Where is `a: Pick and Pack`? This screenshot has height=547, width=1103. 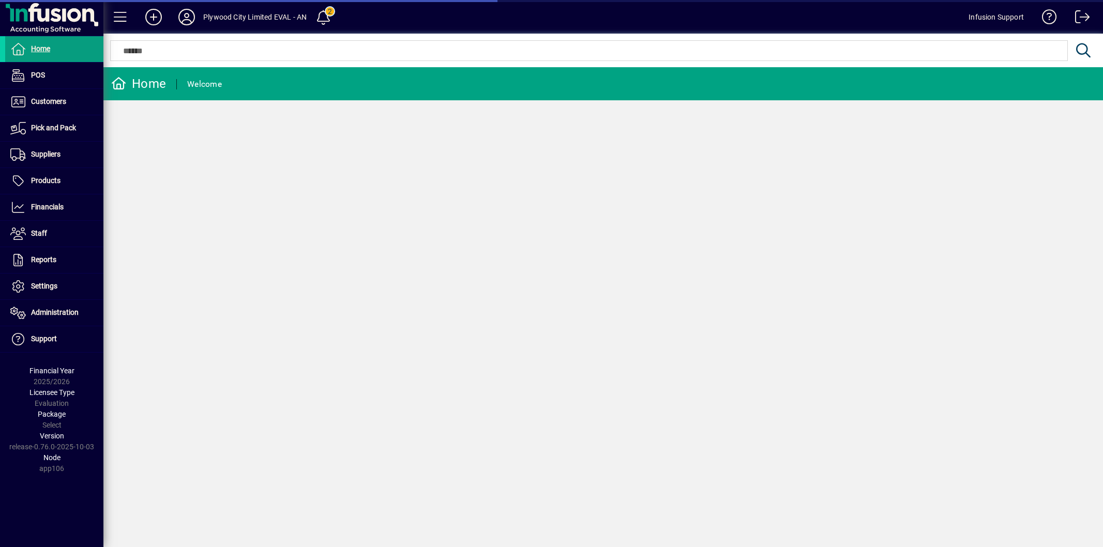
a: Pick and Pack is located at coordinates (54, 128).